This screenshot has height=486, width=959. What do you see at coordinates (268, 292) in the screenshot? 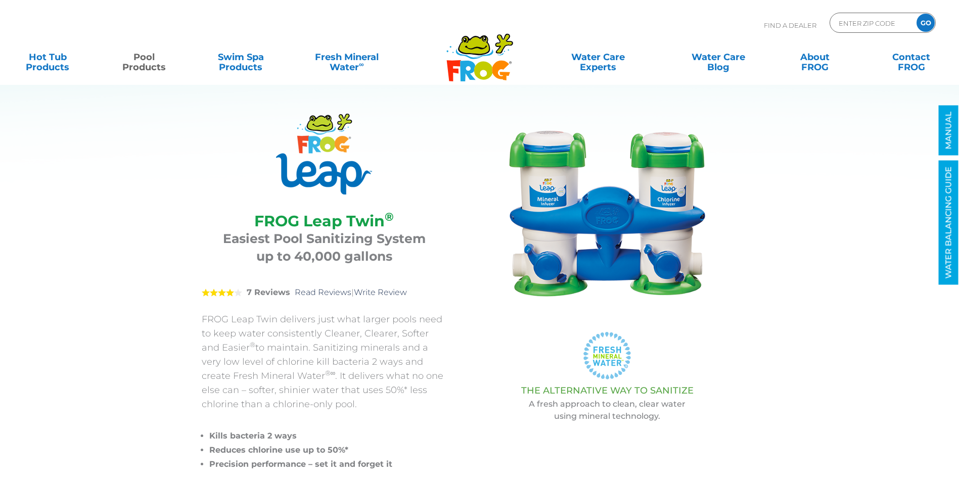
I see `strong: 7 Reviews` at bounding box center [268, 292].